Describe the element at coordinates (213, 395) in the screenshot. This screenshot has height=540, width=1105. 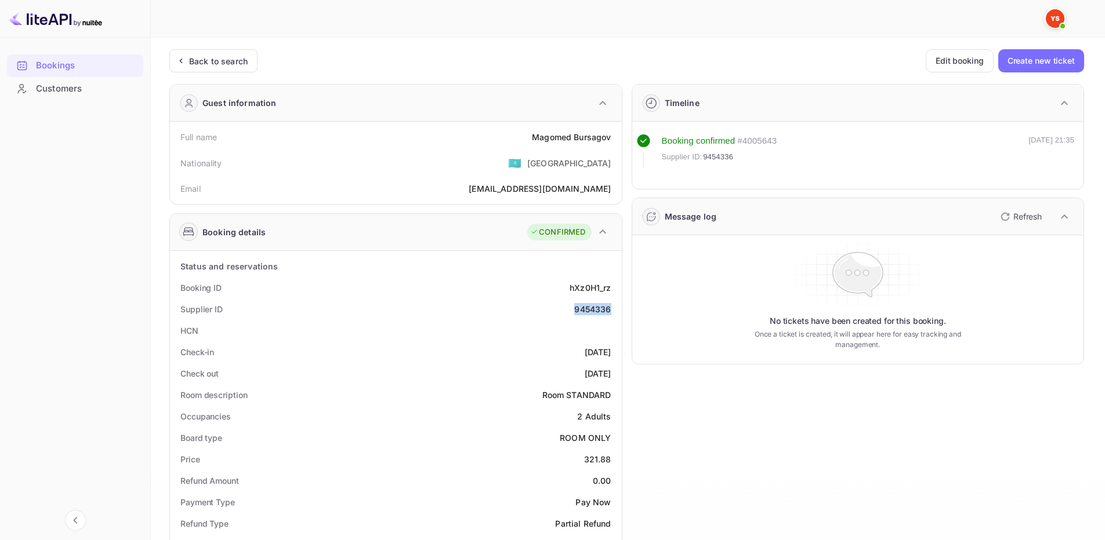
I see `div: Room description` at that location.